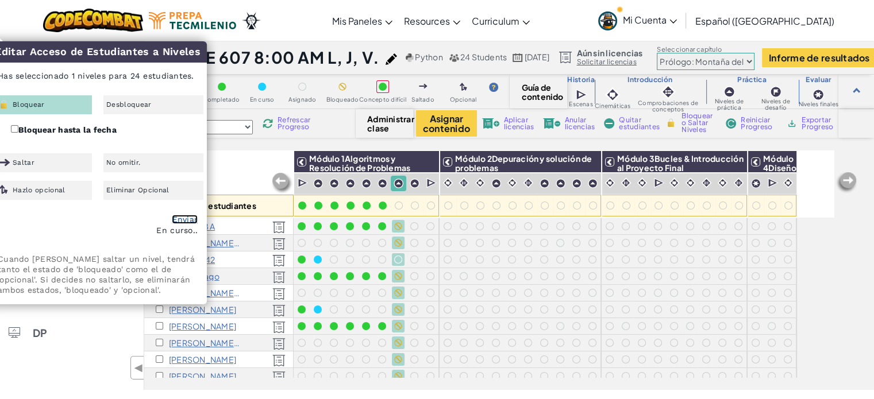 The image size is (874, 399). Describe the element at coordinates (752, 80) in the screenshot. I see `h3: Práctica` at that location.